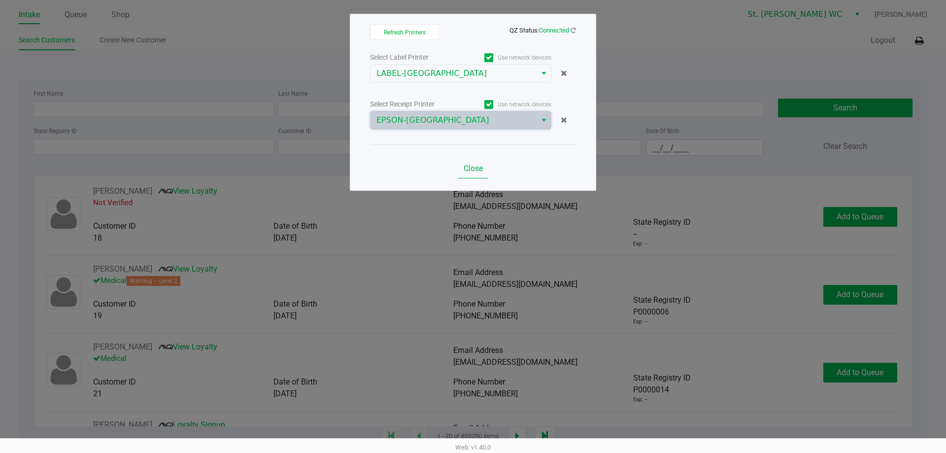 Image resolution: width=946 pixels, height=453 pixels. I want to click on span: Connected, so click(554, 30).